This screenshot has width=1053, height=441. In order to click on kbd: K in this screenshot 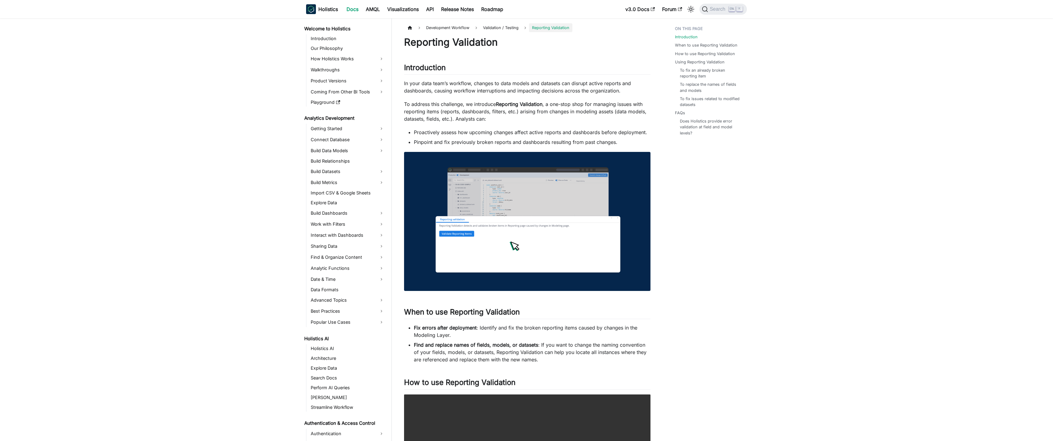, I will do `click(739, 9)`.